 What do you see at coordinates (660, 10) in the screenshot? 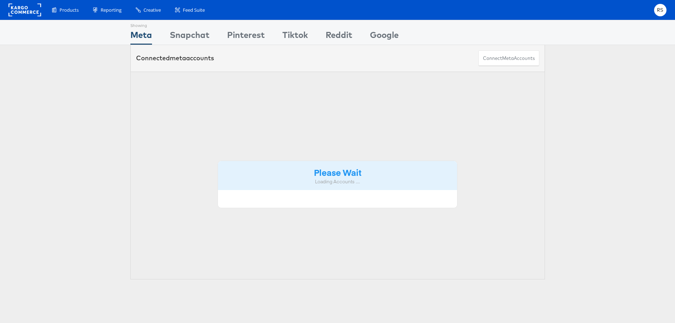
I see `span: RS` at bounding box center [660, 10].